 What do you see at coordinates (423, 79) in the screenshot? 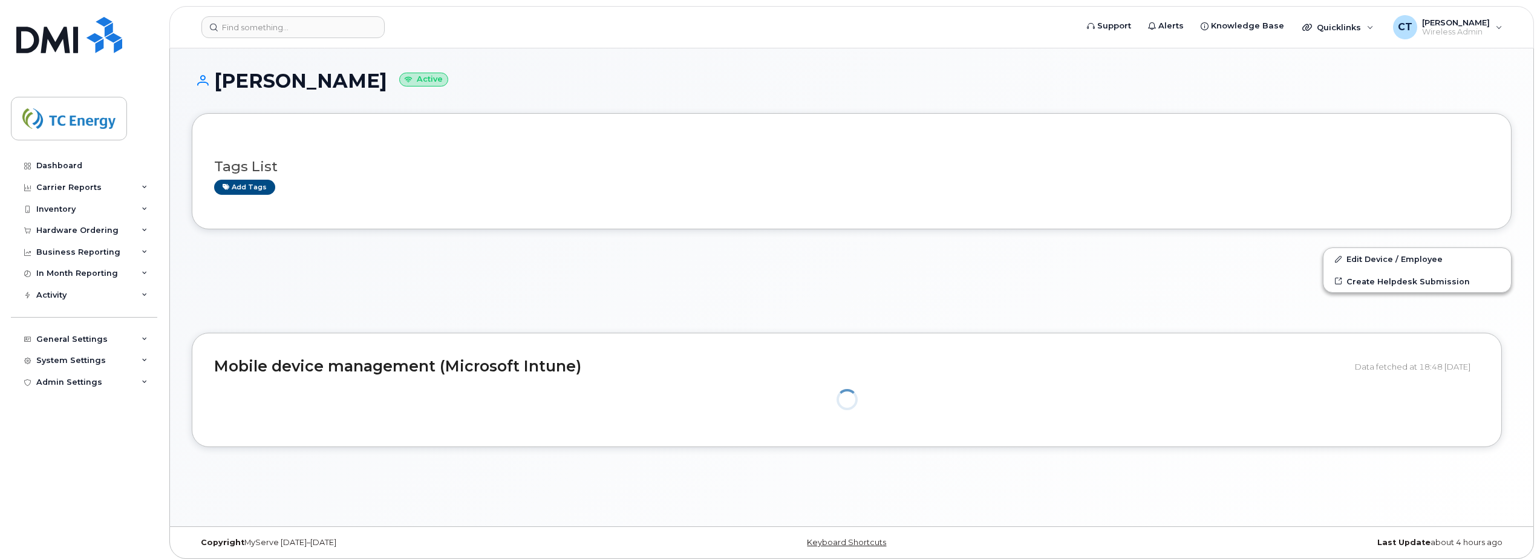
I see `small: Active` at bounding box center [423, 79].